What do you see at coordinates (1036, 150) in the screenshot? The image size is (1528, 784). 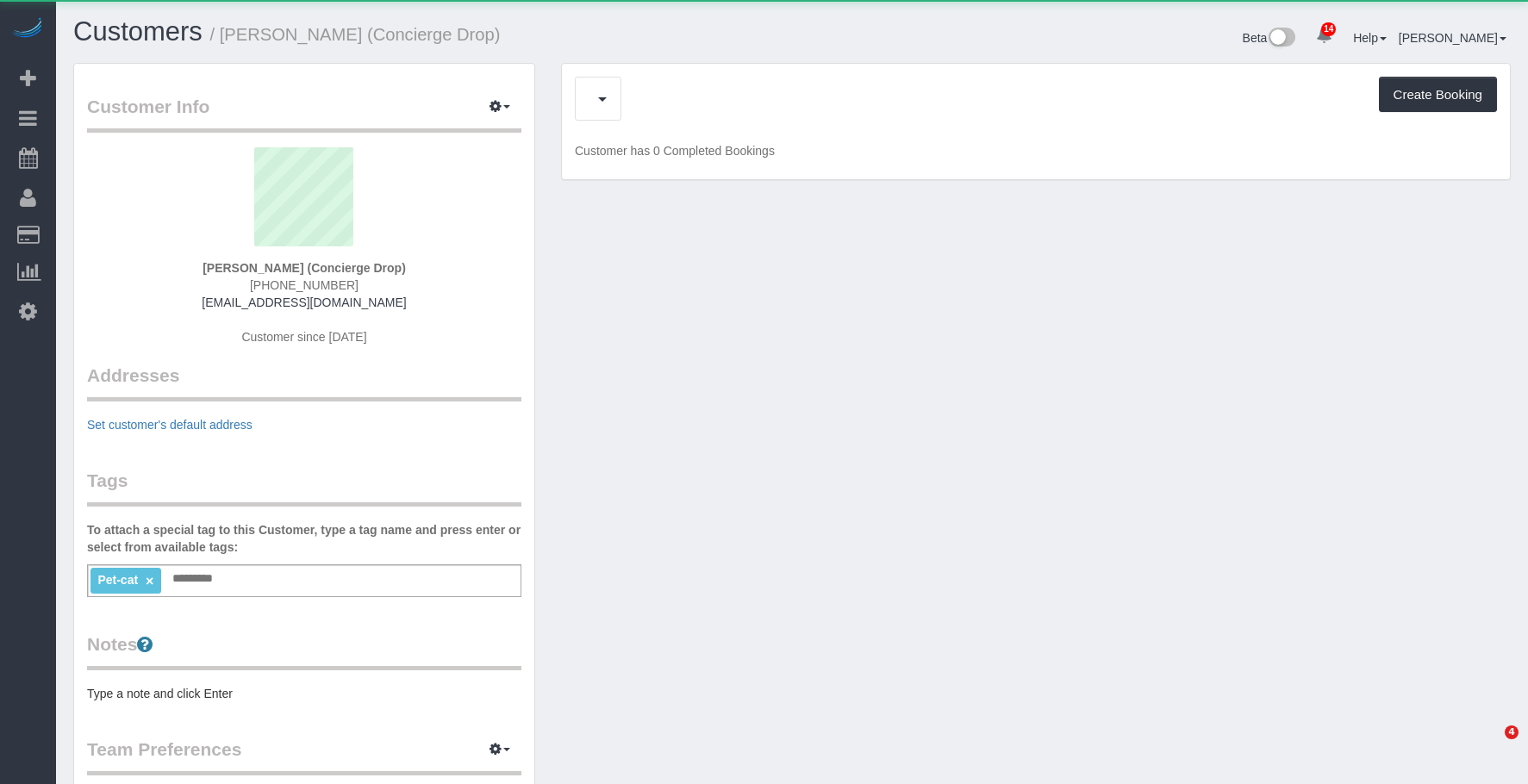 I see `p: Customer has 0 Completed Bookings` at bounding box center [1036, 150].